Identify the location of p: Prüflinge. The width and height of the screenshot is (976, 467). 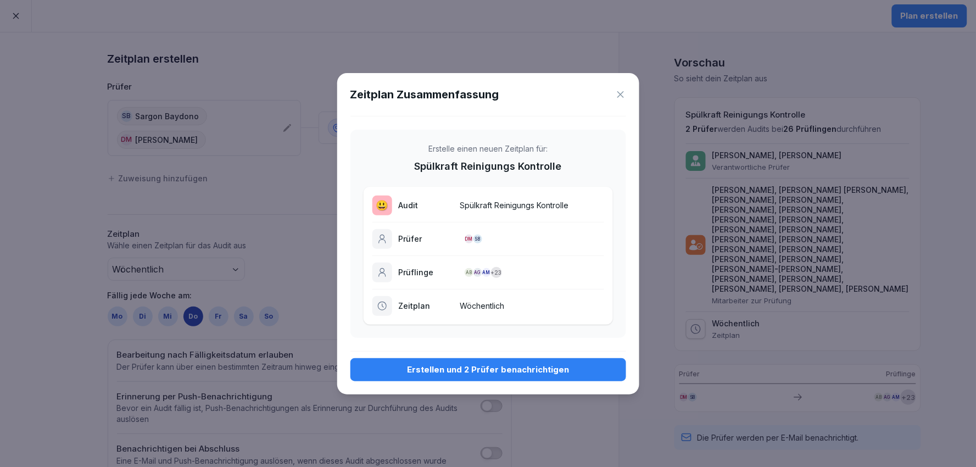
(426, 272).